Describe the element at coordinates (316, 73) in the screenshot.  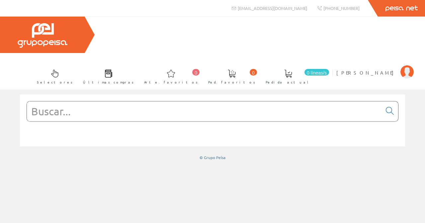
I see `font: 0 líneas/s` at that location.